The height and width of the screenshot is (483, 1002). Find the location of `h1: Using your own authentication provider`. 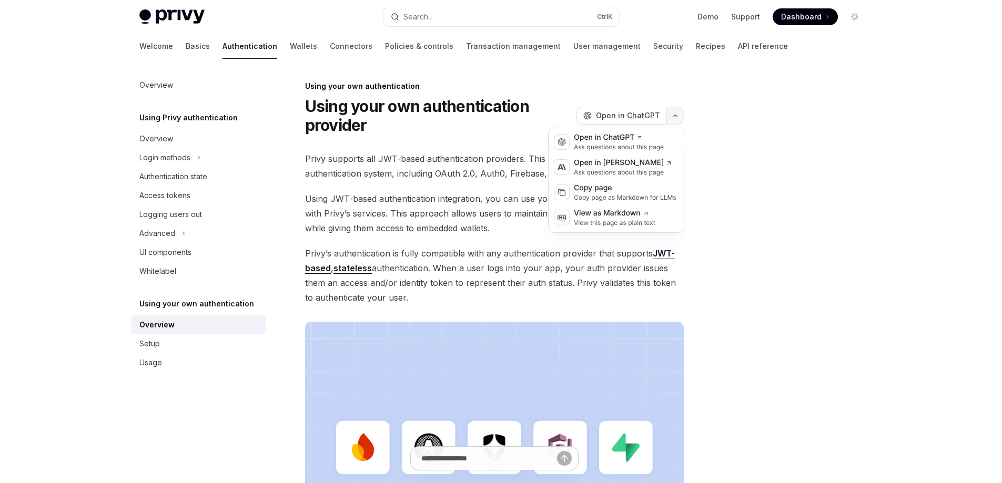

h1: Using your own authentication provider is located at coordinates (439, 116).